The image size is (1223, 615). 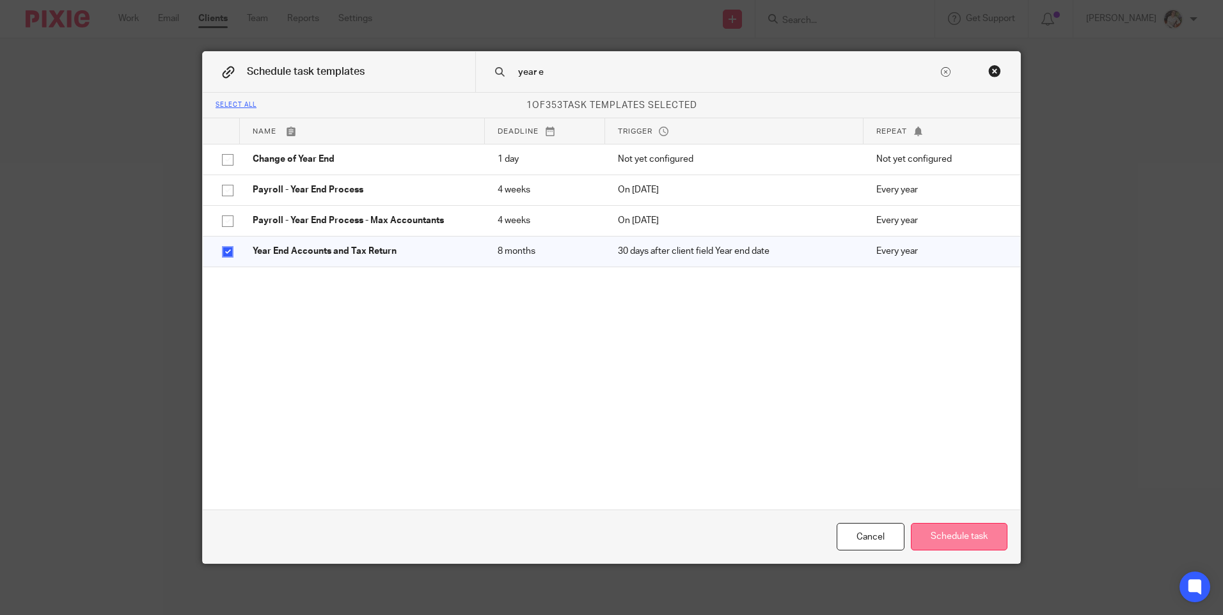 What do you see at coordinates (545, 251) in the screenshot?
I see `p: 8 months` at bounding box center [545, 251].